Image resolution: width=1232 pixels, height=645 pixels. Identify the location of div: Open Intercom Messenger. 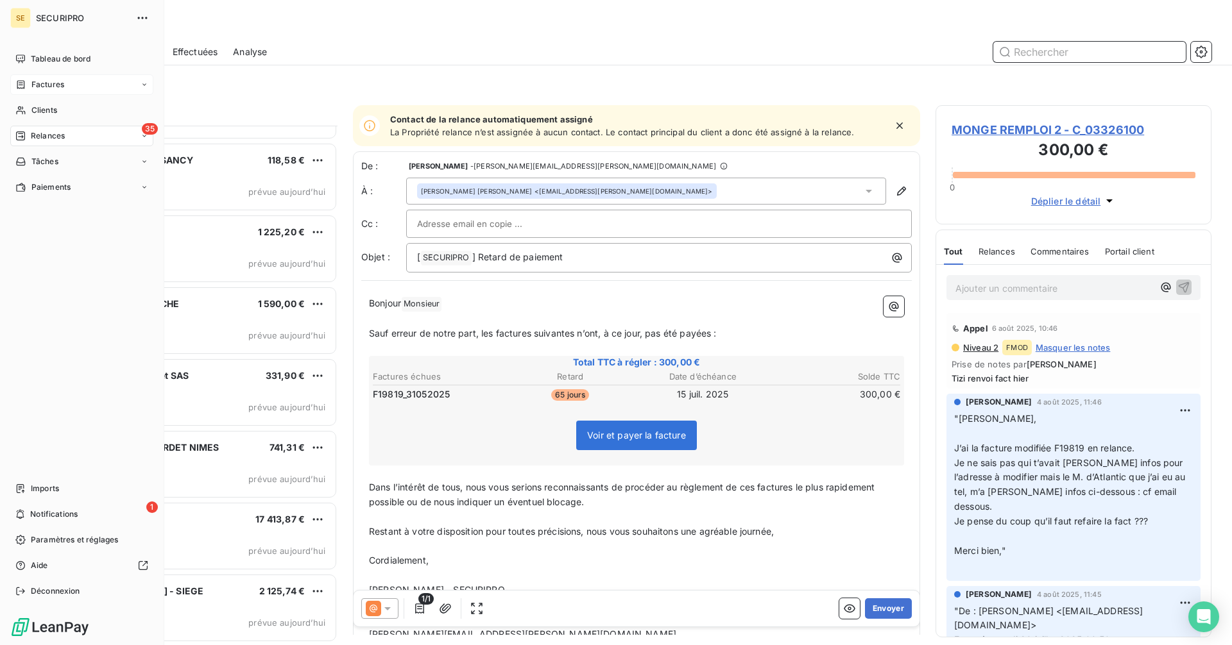
(1204, 617).